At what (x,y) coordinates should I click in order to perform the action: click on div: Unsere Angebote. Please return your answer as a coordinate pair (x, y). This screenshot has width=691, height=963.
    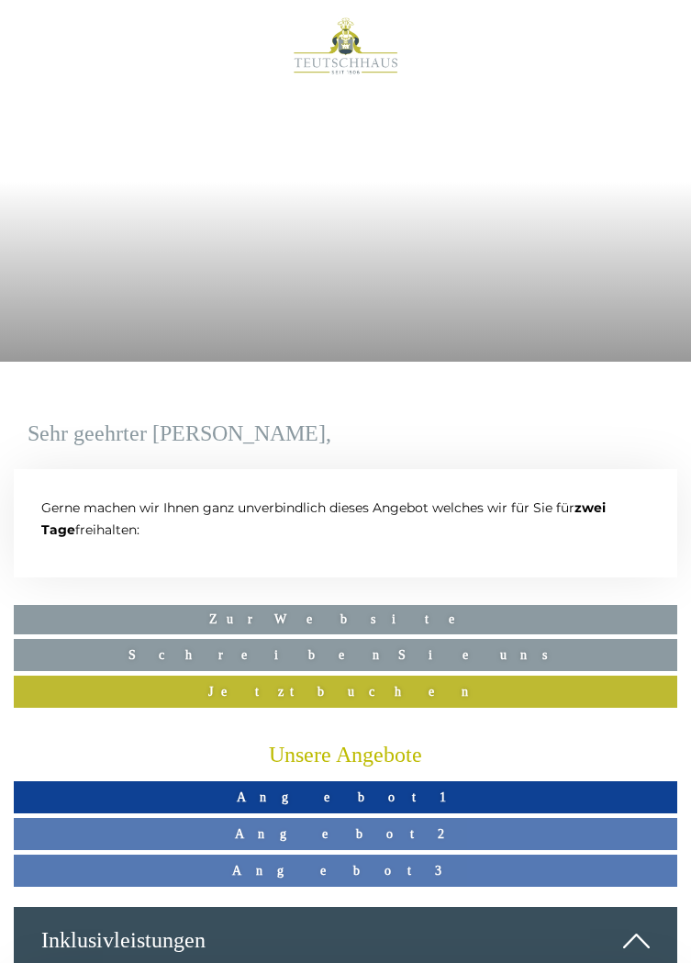
    Looking at the image, I should click on (345, 756).